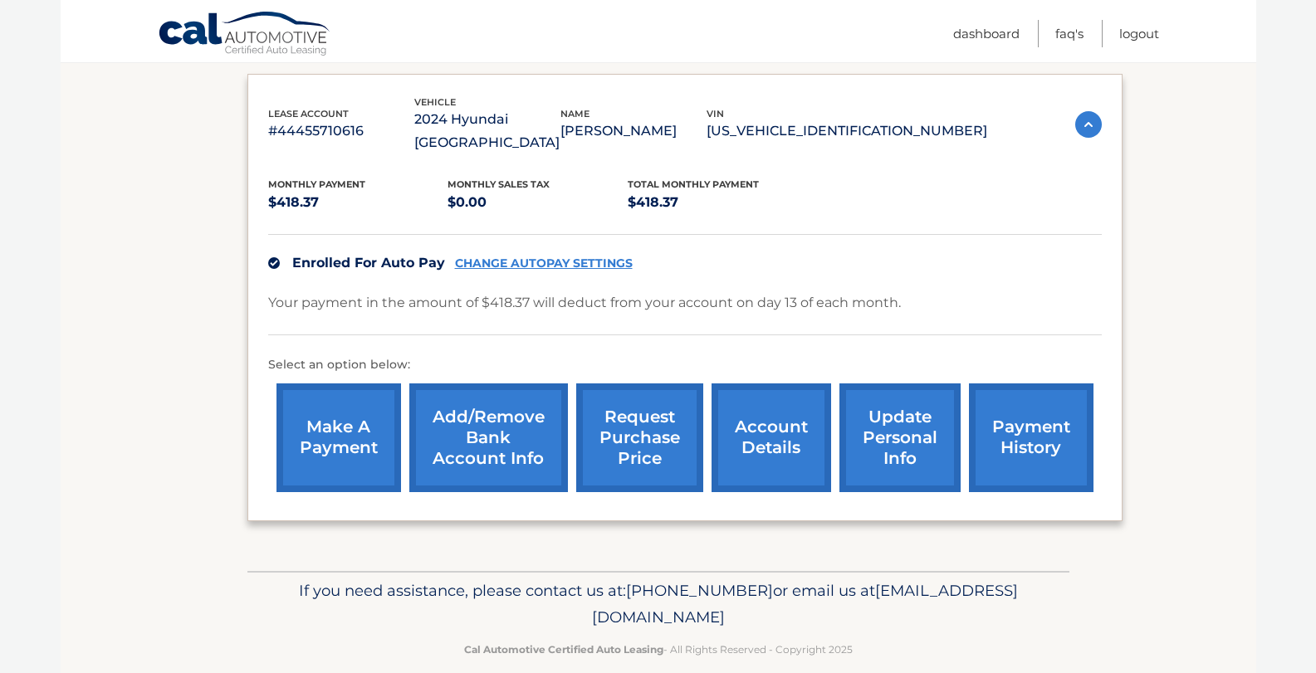  Describe the element at coordinates (900, 438) in the screenshot. I see `a: update personal info` at that location.